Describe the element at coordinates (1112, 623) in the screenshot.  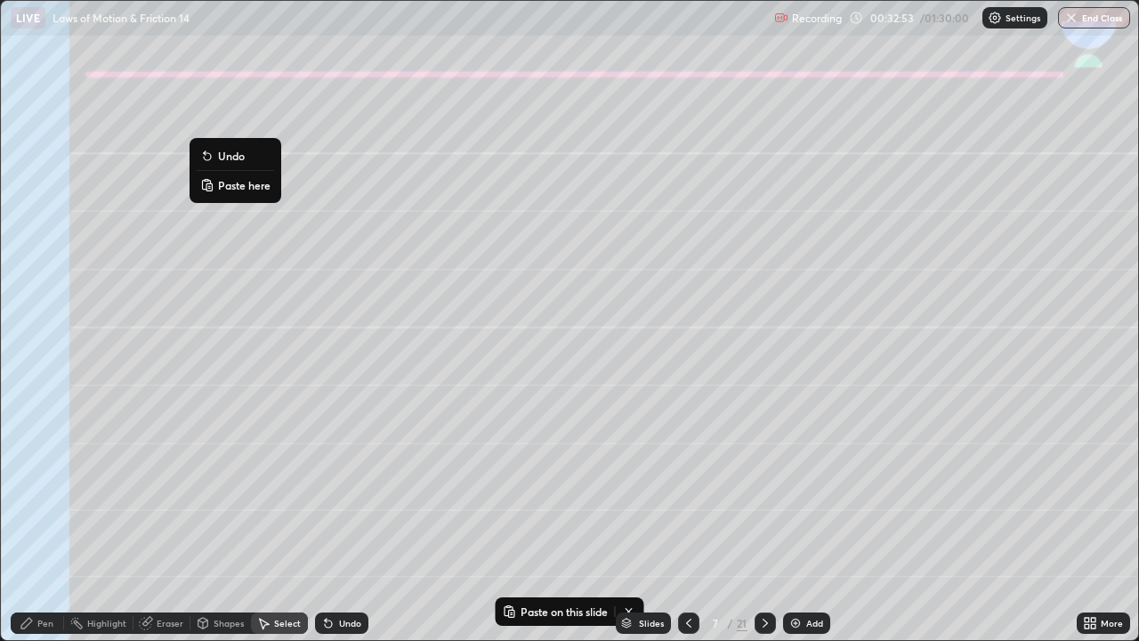
I see `div: More` at that location.